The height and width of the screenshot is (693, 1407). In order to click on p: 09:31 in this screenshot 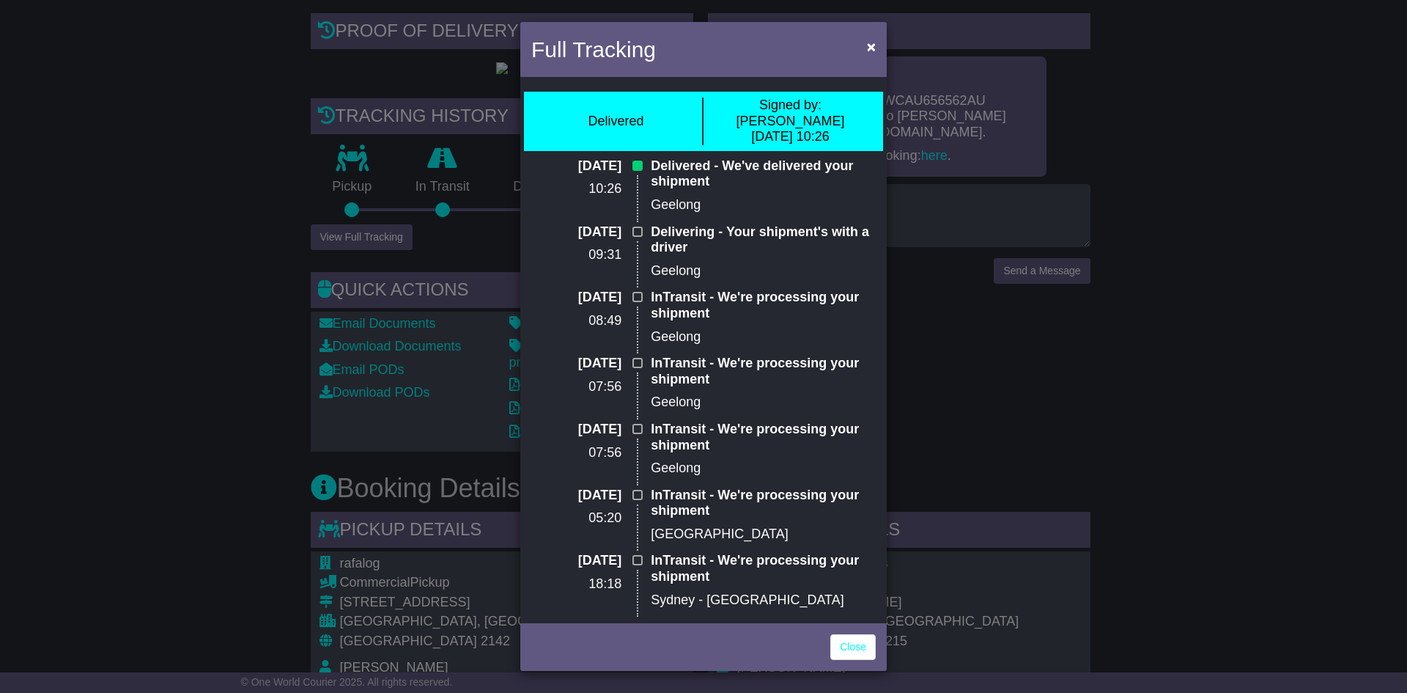, I will do `click(576, 255)`.